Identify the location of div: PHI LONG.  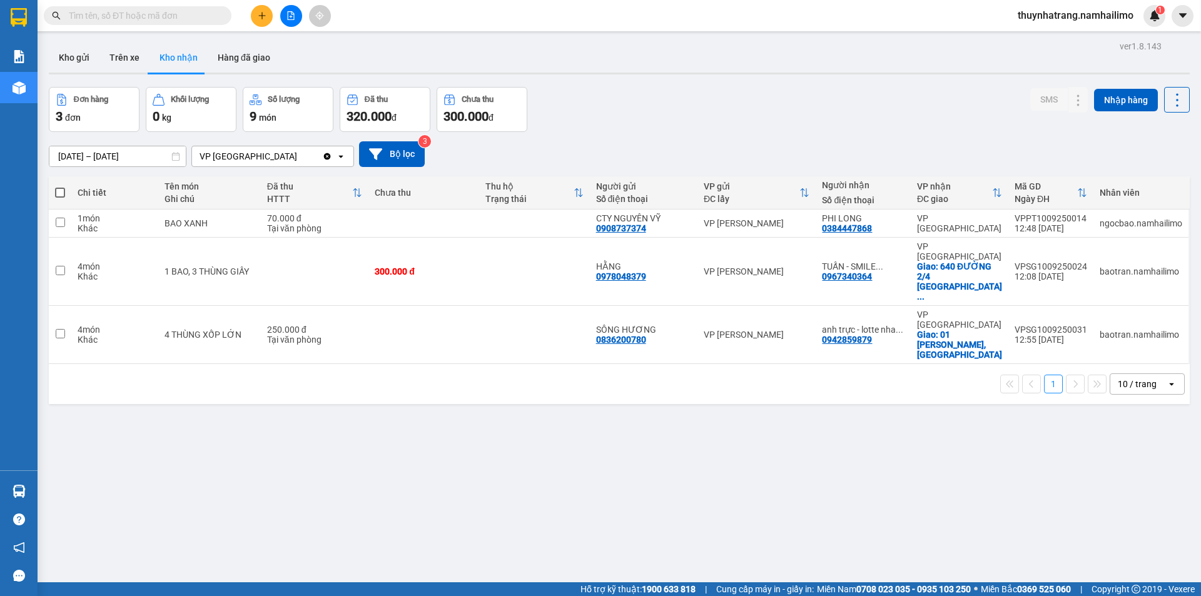
(863, 218).